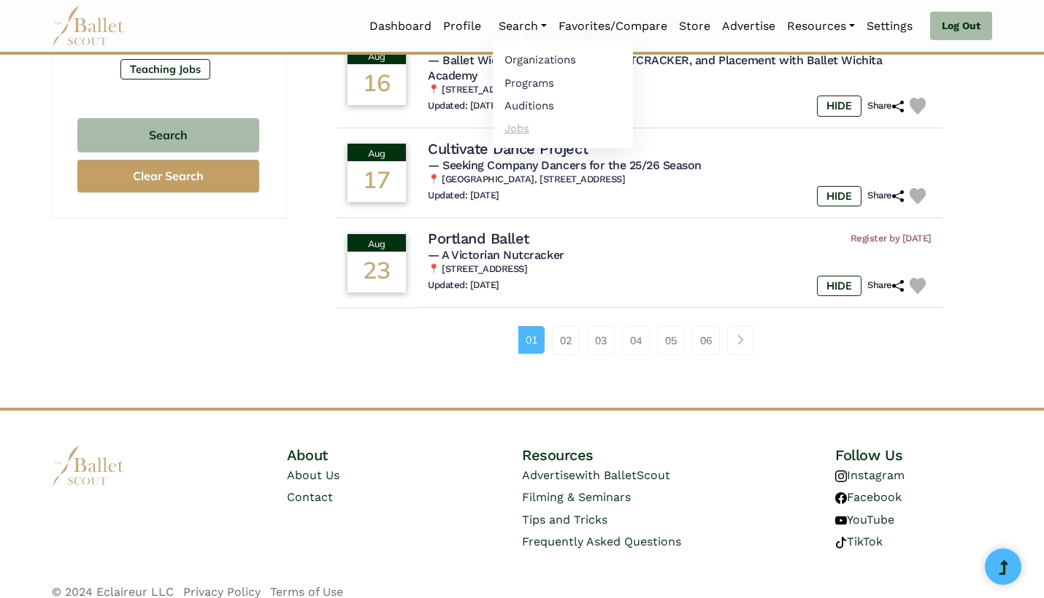 Image resolution: width=1044 pixels, height=598 pixels. Describe the element at coordinates (748, 26) in the screenshot. I see `a: Advertise` at that location.